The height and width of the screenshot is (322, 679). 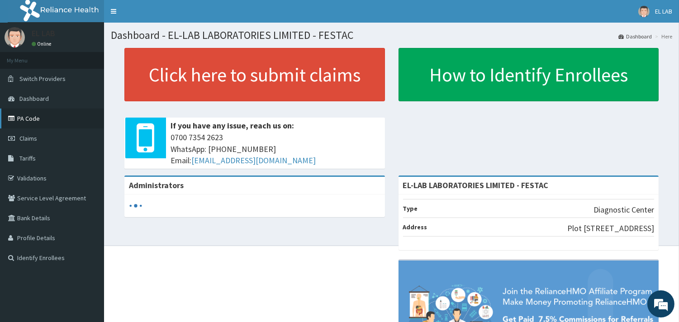 What do you see at coordinates (232, 125) in the screenshot?
I see `b: If you have any issue, reach us on:` at bounding box center [232, 125].